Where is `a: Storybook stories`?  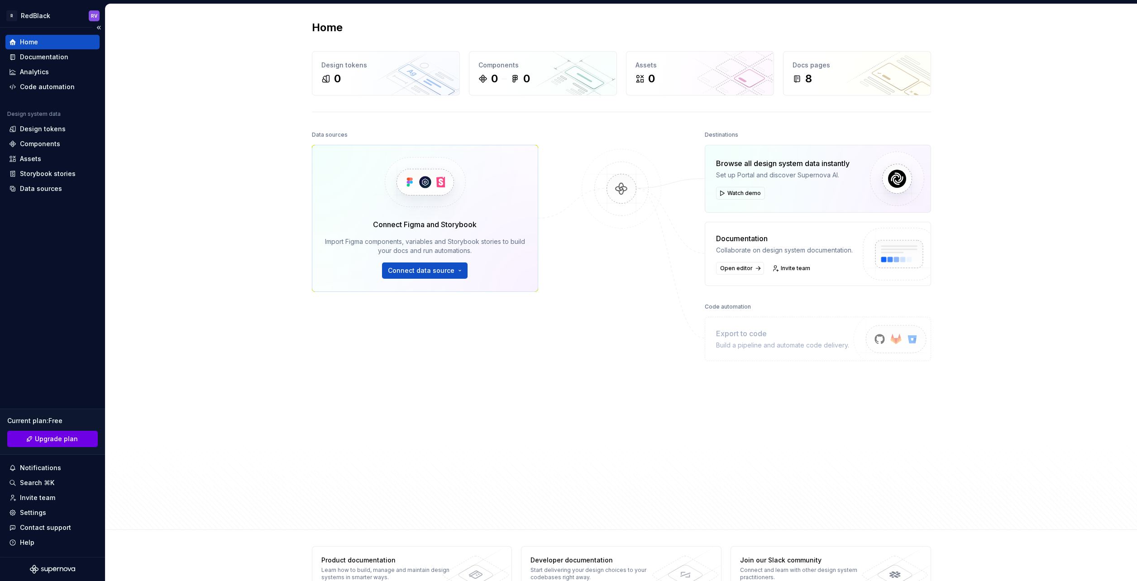
a: Storybook stories is located at coordinates (52, 174).